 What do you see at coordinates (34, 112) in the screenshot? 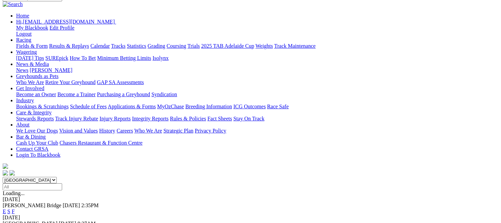
I see `a: Care & Integrity` at bounding box center [34, 112].